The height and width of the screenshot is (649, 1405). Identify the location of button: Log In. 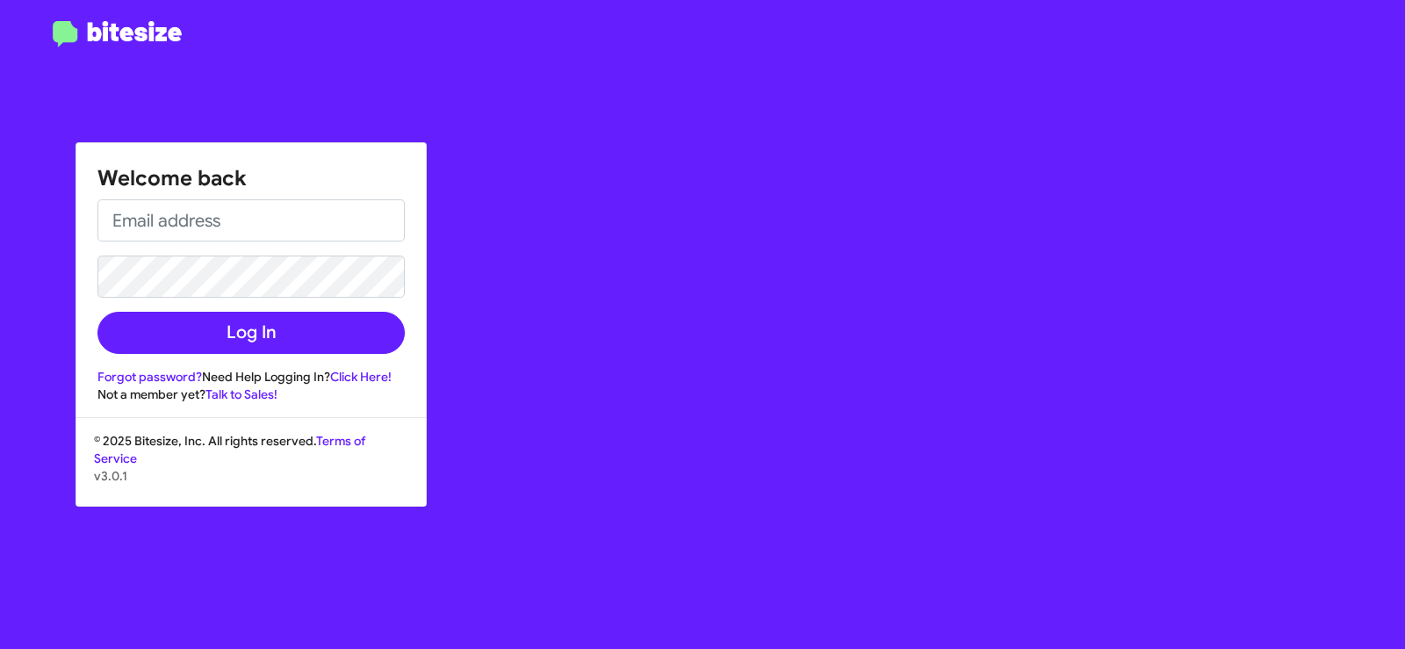
(251, 333).